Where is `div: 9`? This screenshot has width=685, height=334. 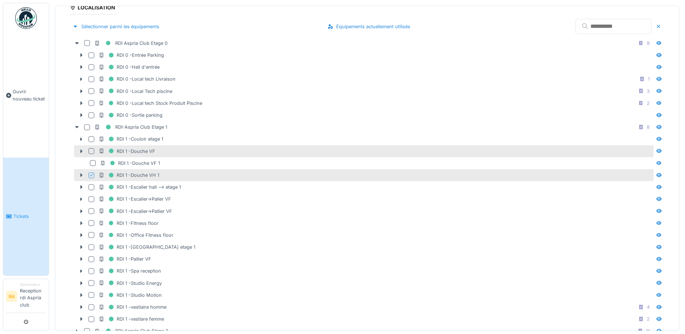 div: 9 is located at coordinates (648, 43).